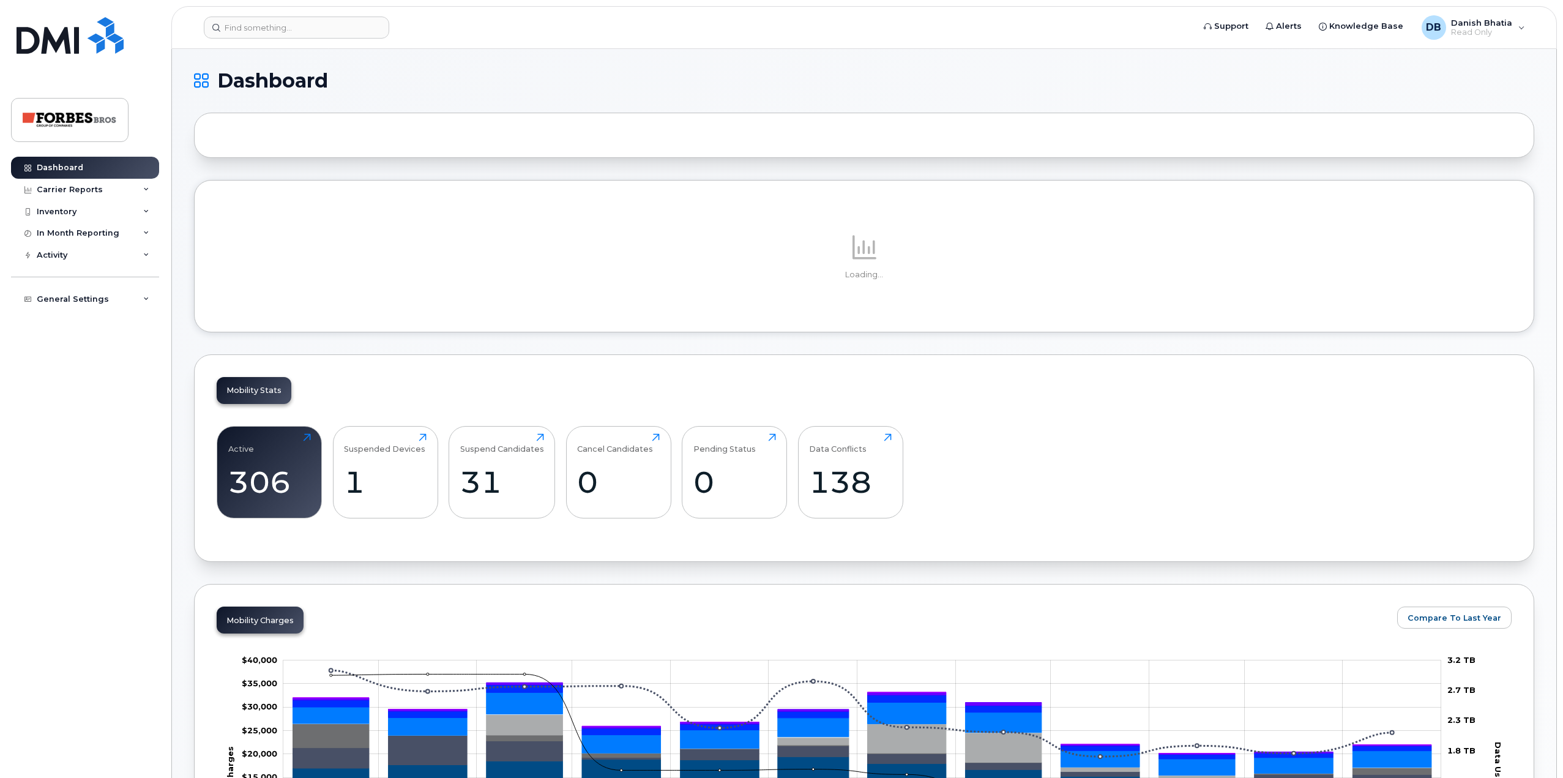 This screenshot has height=778, width=1563. I want to click on div: 138, so click(850, 482).